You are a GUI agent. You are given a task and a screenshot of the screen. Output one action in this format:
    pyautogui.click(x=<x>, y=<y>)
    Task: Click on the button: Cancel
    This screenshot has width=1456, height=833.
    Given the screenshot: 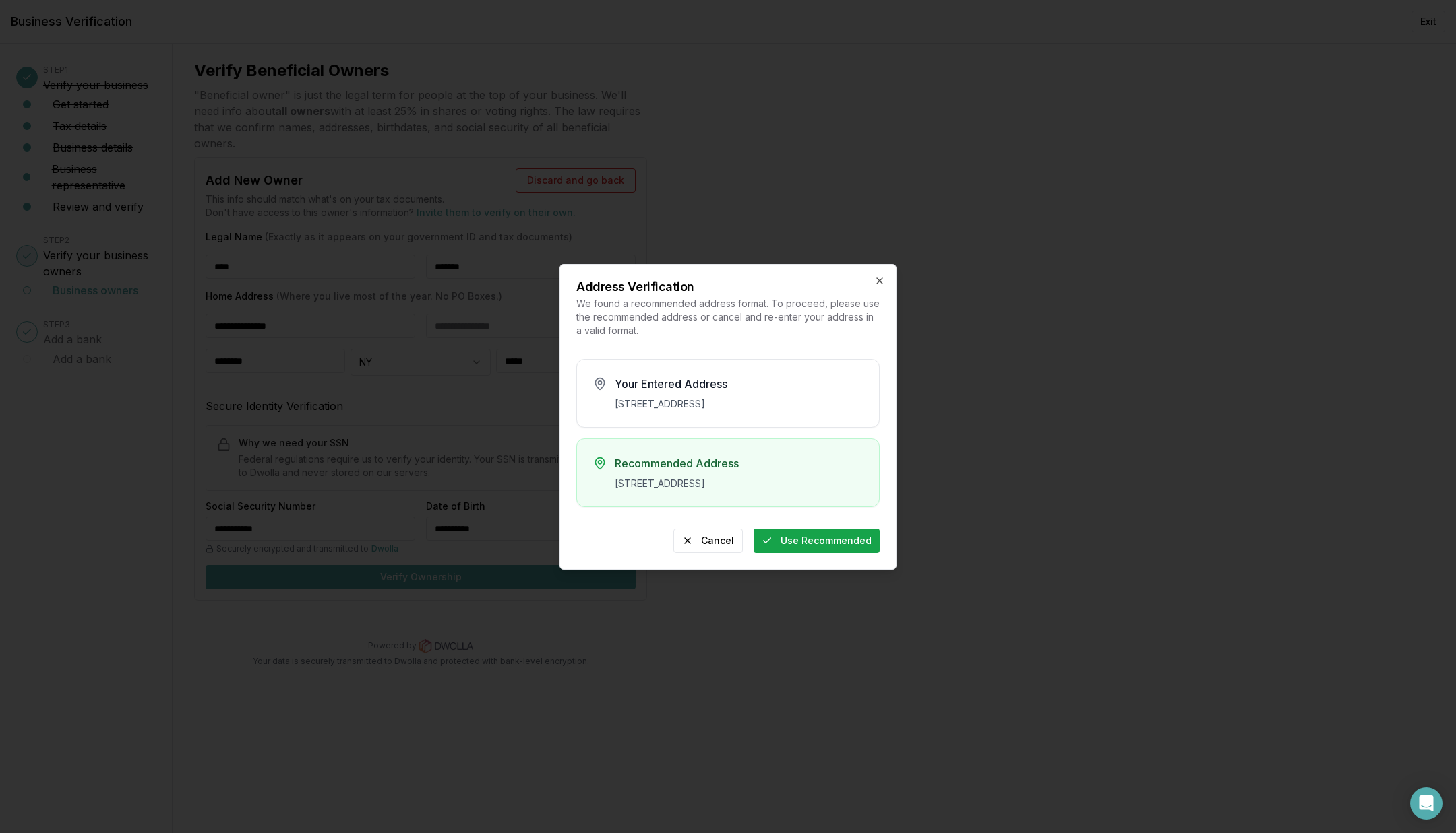 What is the action you would take?
    pyautogui.click(x=707, y=541)
    